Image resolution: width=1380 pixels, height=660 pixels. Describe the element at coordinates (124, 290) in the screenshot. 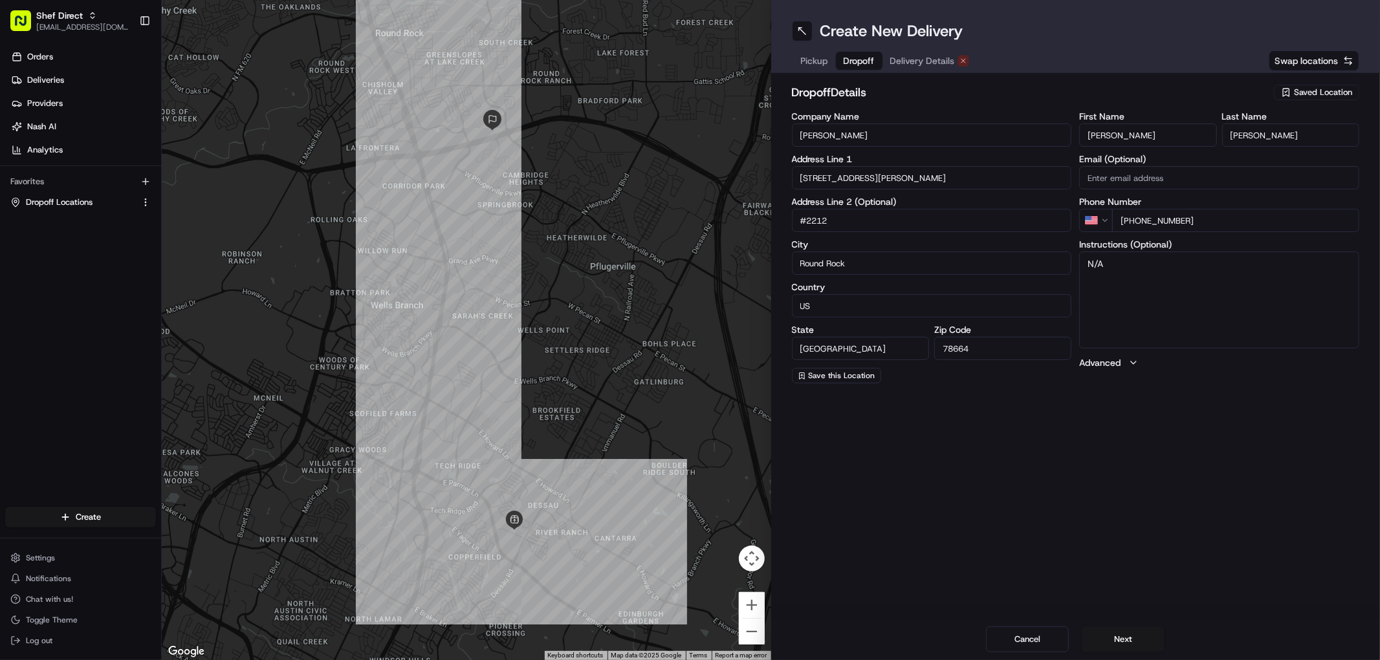

I see `a: Powered byPylon` at that location.